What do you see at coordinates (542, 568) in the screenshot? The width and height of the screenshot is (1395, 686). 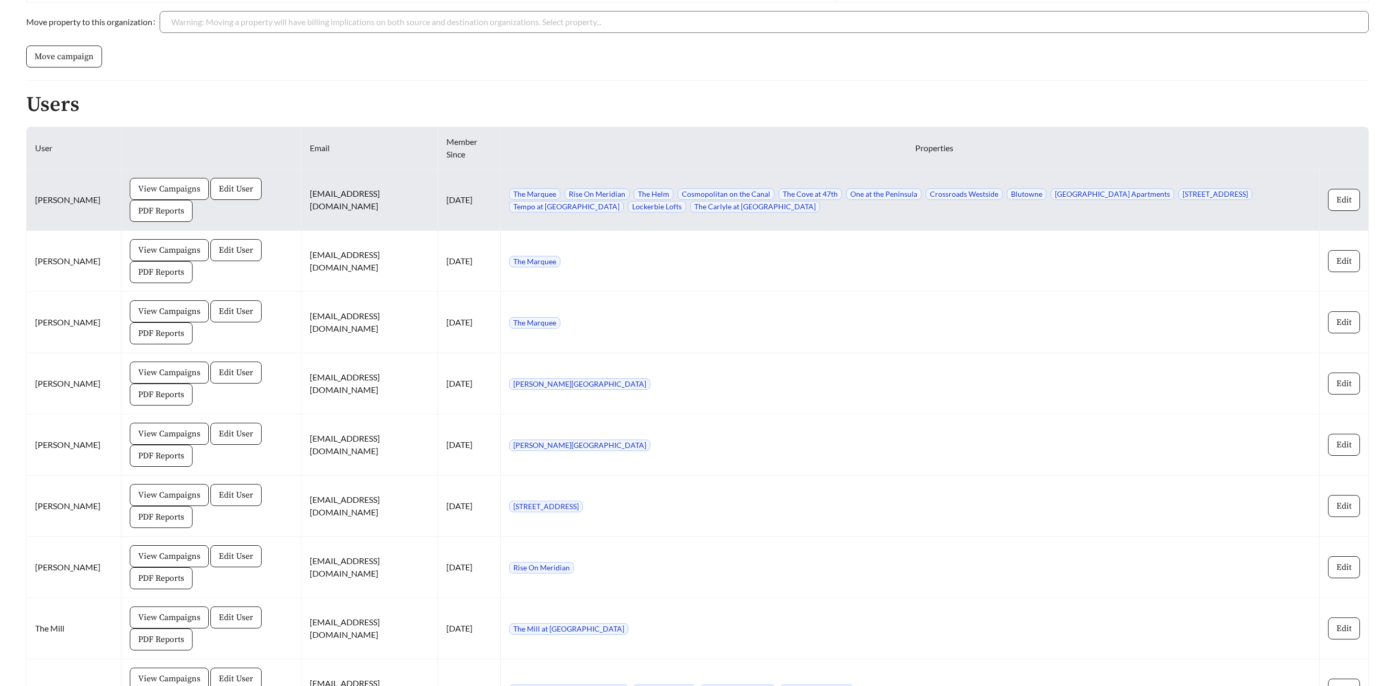 I see `span: Rise On Meridian` at bounding box center [542, 568].